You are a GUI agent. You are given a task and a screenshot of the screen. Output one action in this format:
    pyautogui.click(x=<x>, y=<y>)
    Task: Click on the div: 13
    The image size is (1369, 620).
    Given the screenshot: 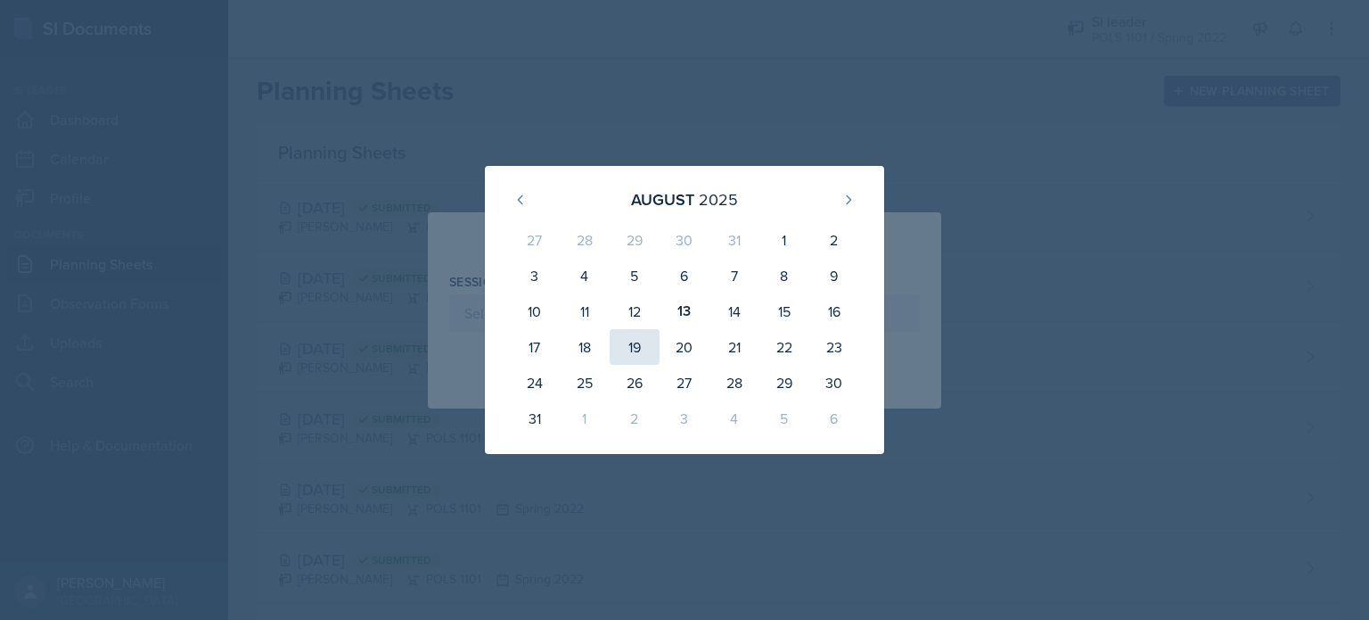 What is the action you would take?
    pyautogui.click(x=685, y=311)
    